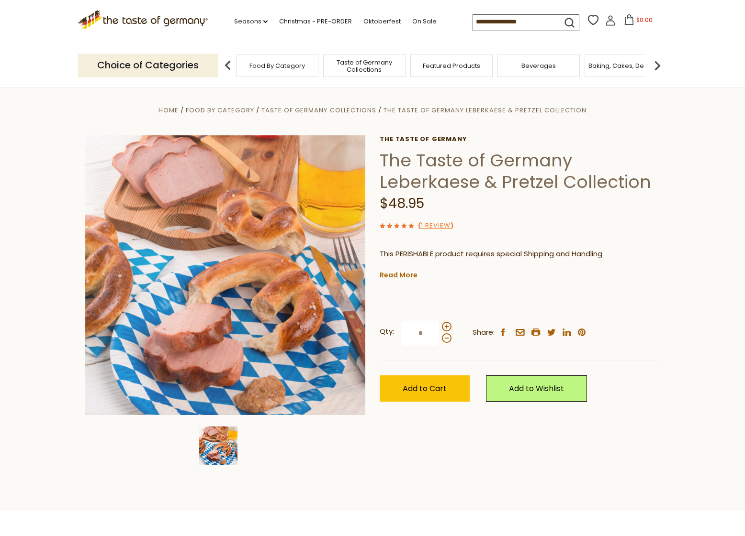  Describe the element at coordinates (228, 66) in the screenshot. I see `img: previous arrow` at that location.